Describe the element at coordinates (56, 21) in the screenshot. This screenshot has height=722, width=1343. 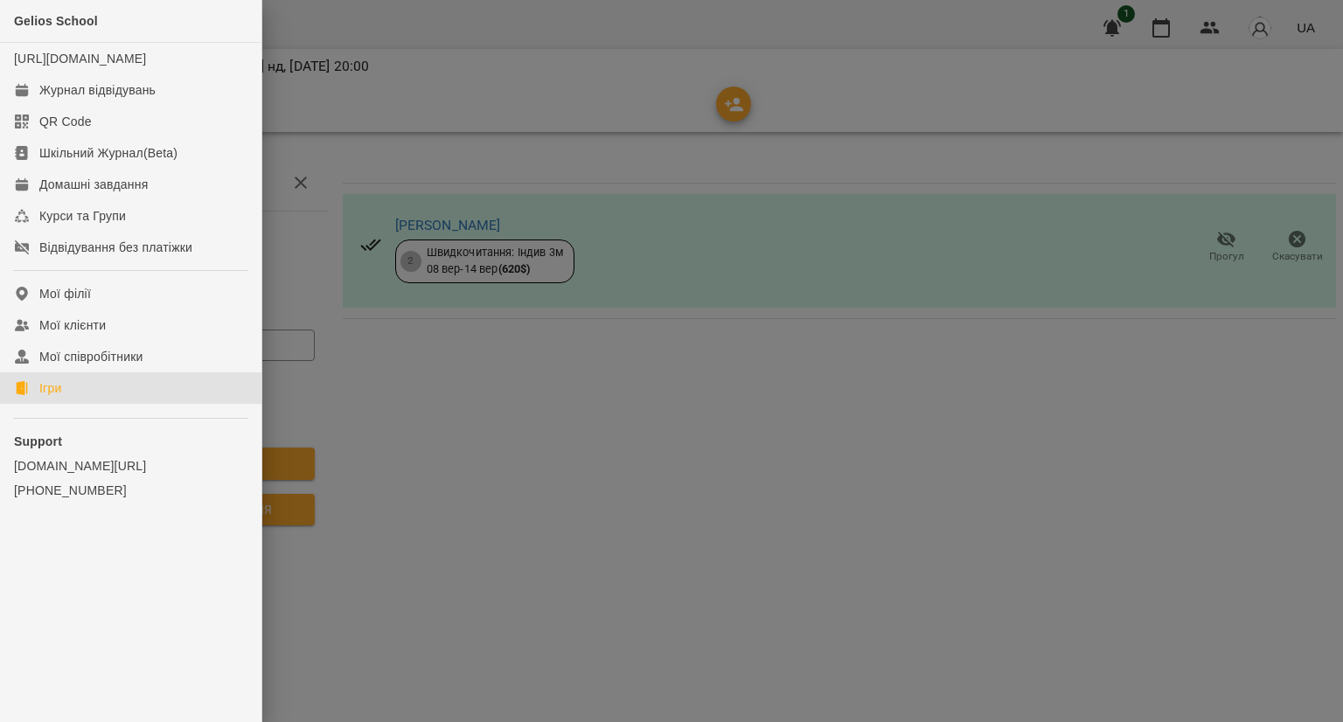
I see `span: Gelios School` at that location.